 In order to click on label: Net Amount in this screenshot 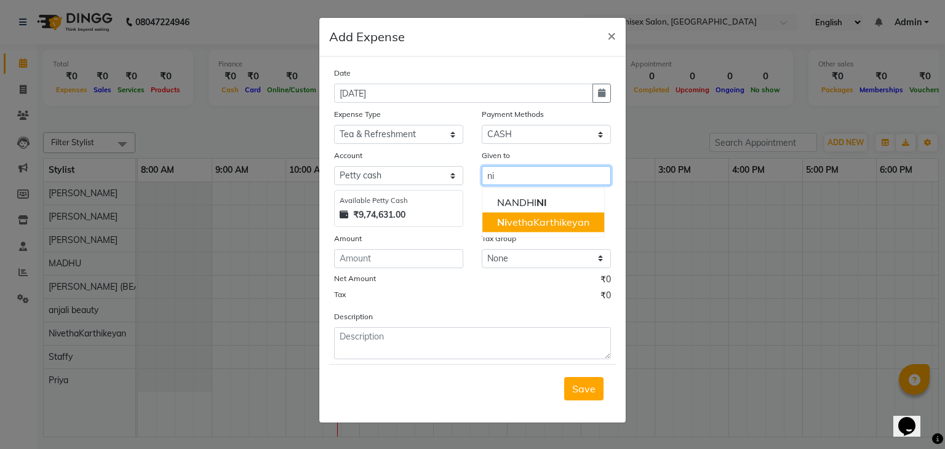, I will do `click(355, 279)`.